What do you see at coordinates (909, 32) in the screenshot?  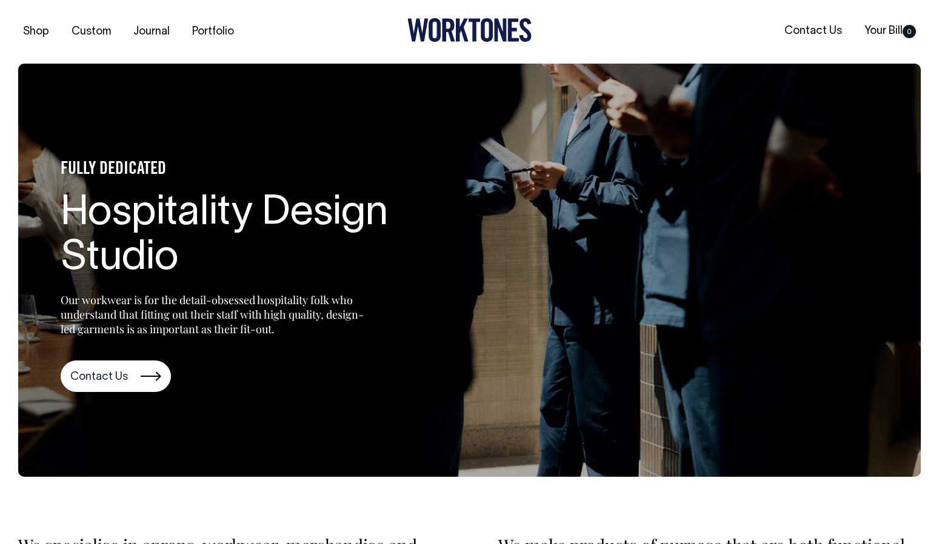 I see `span: 0` at bounding box center [909, 32].